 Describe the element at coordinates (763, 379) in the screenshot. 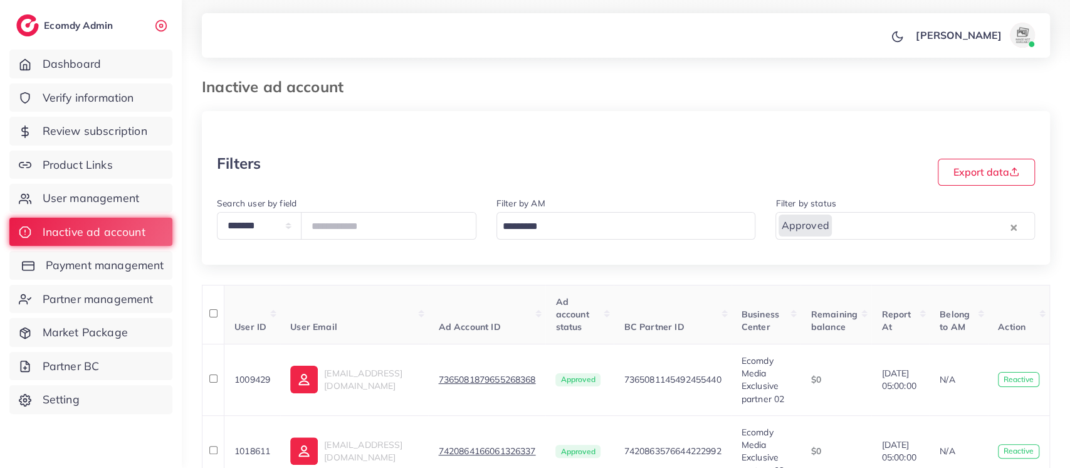

I see `span: Ecomdy Media Exclusive partner 02` at that location.